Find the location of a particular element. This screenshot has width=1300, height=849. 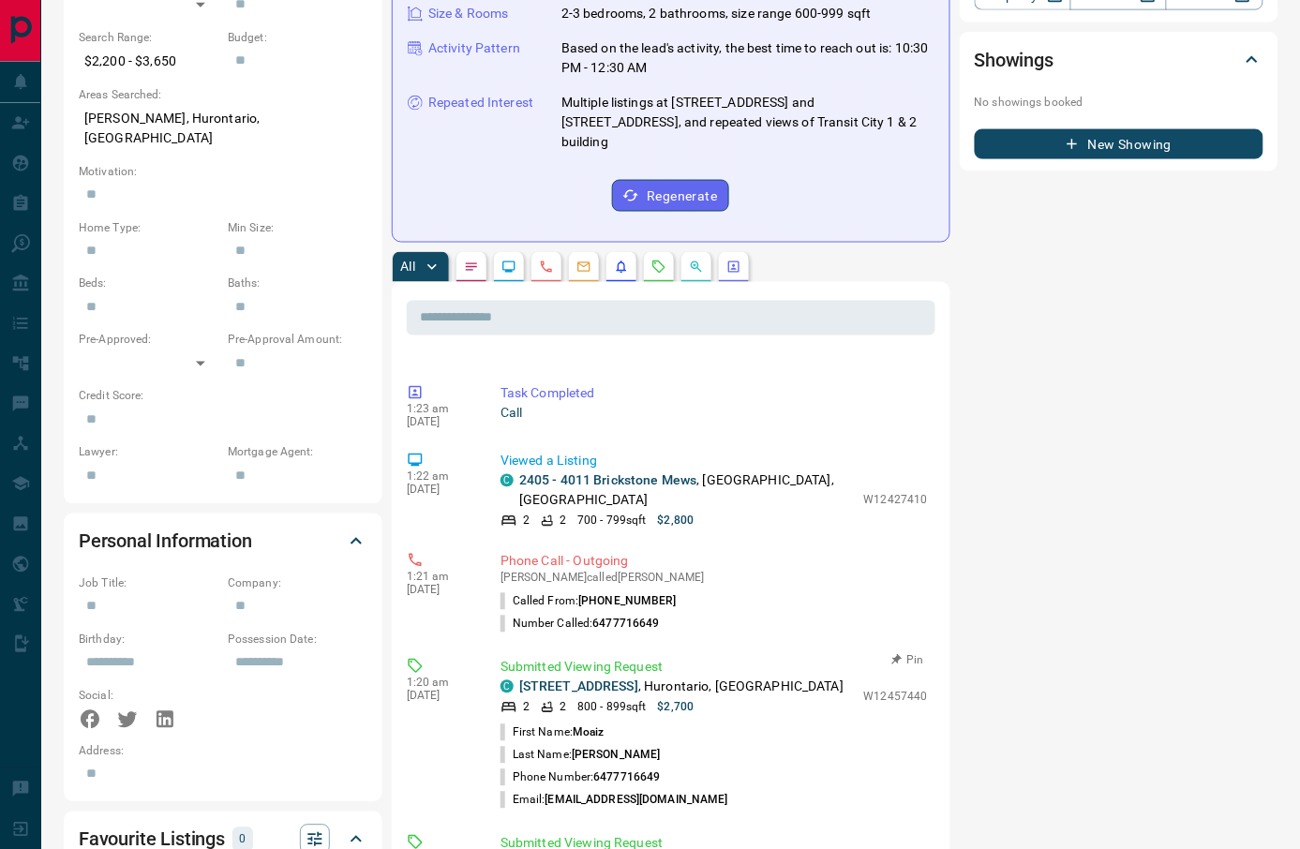

h2: Personal Information is located at coordinates (165, 542).